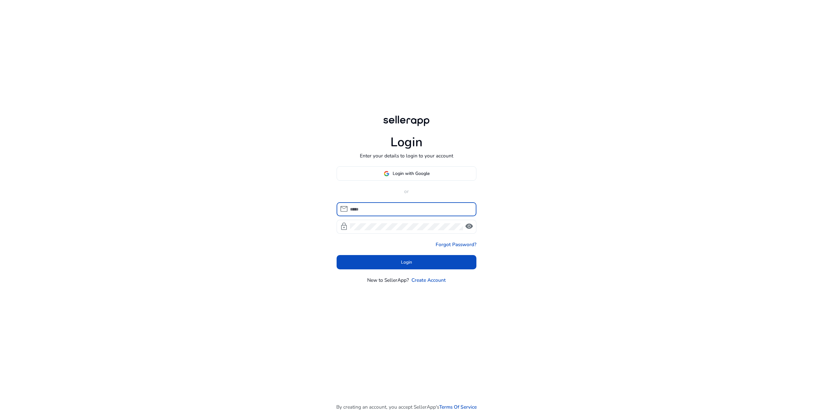 The image size is (813, 415). I want to click on button: Login with Google, so click(406, 173).